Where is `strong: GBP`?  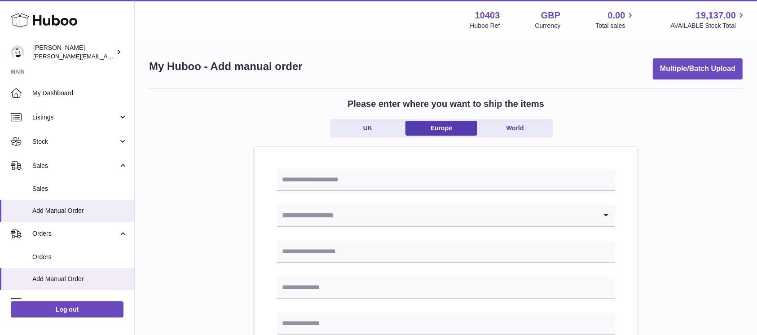
strong: GBP is located at coordinates (551, 15).